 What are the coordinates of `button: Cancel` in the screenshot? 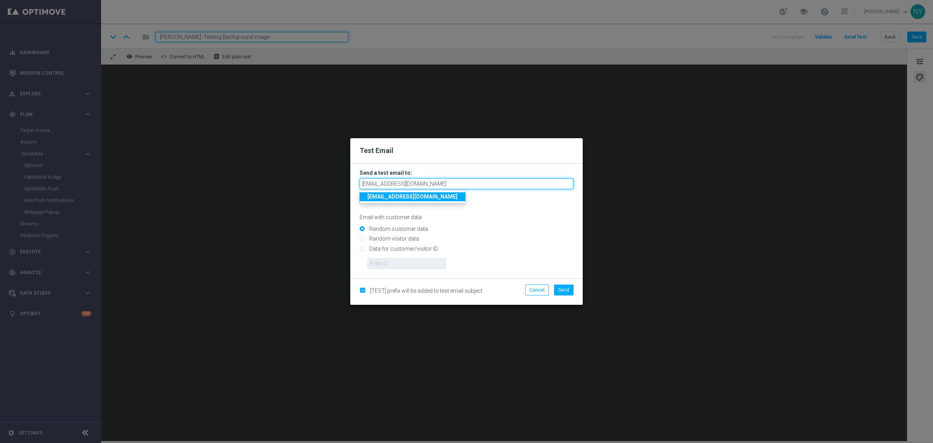 It's located at (537, 290).